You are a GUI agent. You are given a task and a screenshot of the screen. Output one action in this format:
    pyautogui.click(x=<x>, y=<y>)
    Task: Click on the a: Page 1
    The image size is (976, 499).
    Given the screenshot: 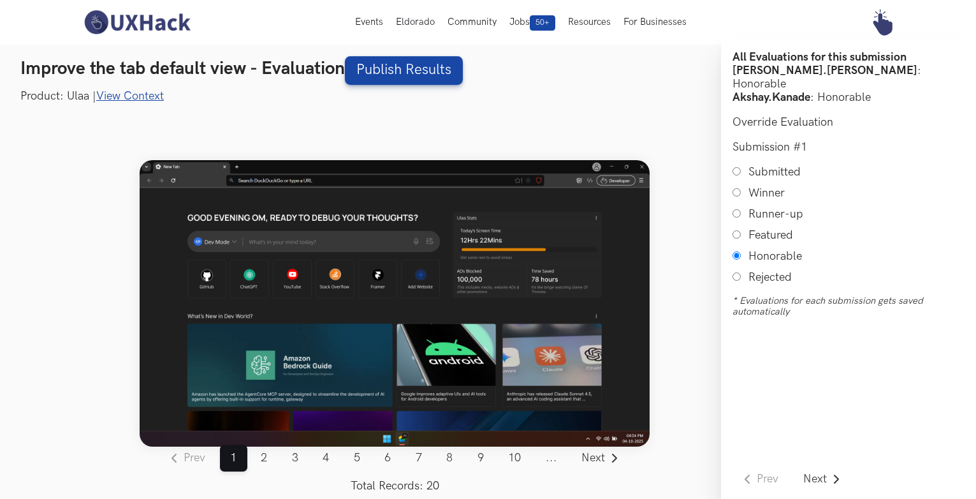 What is the action you would take?
    pyautogui.click(x=233, y=458)
    